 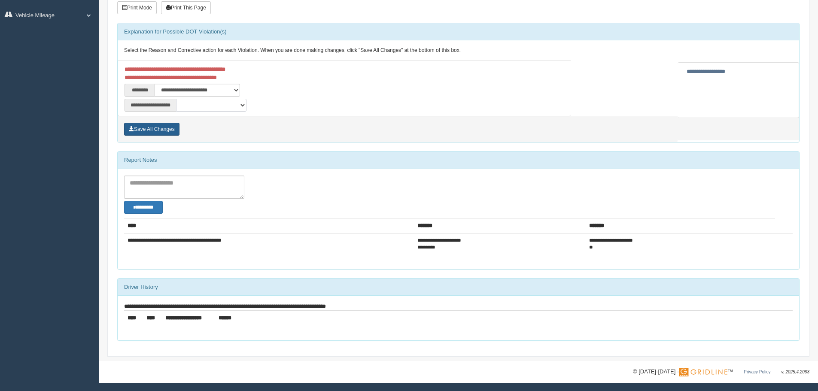 I want to click on button: Print This Page, so click(x=186, y=8).